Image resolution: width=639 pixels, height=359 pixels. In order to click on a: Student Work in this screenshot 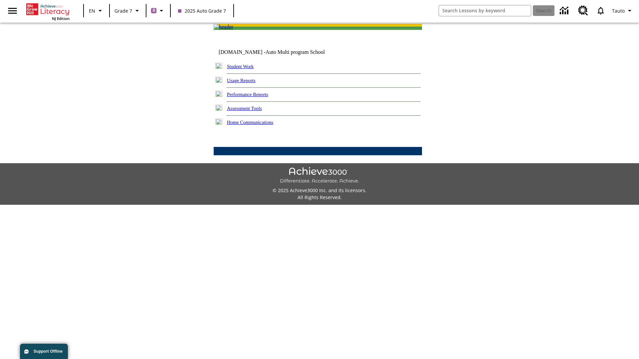, I will do `click(240, 67)`.